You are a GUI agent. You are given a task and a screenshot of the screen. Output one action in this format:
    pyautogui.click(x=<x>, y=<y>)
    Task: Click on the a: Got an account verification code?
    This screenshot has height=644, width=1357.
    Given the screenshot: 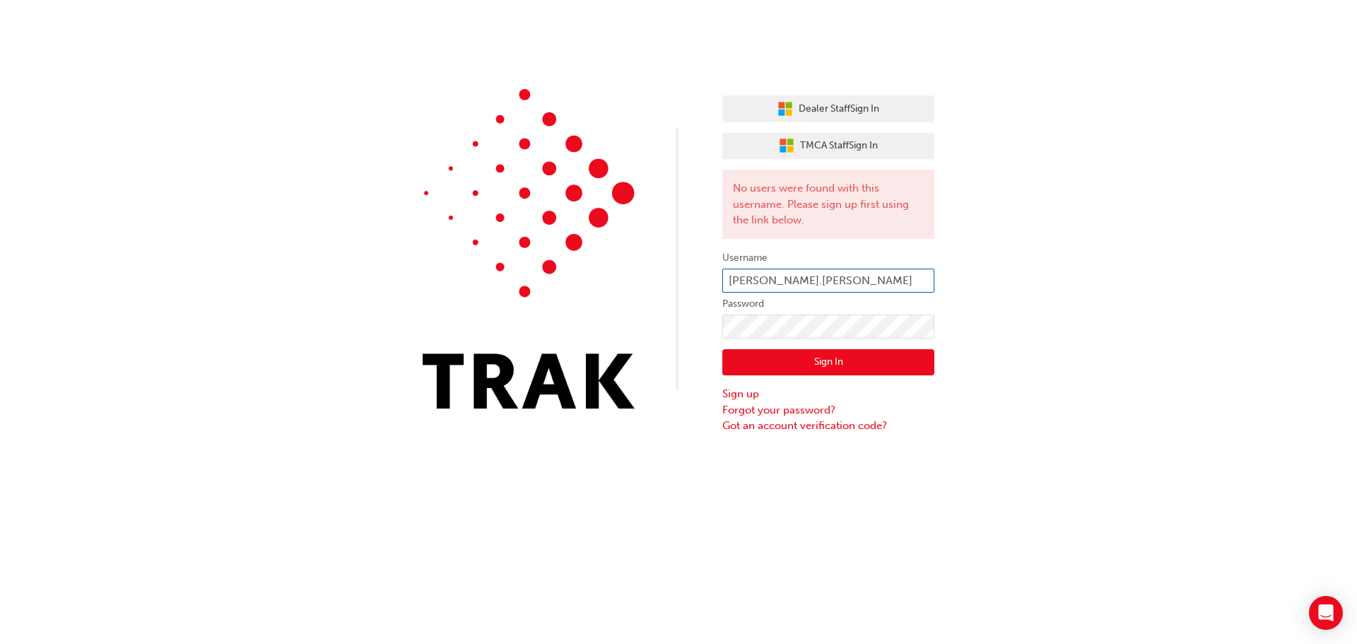 What is the action you would take?
    pyautogui.click(x=828, y=426)
    